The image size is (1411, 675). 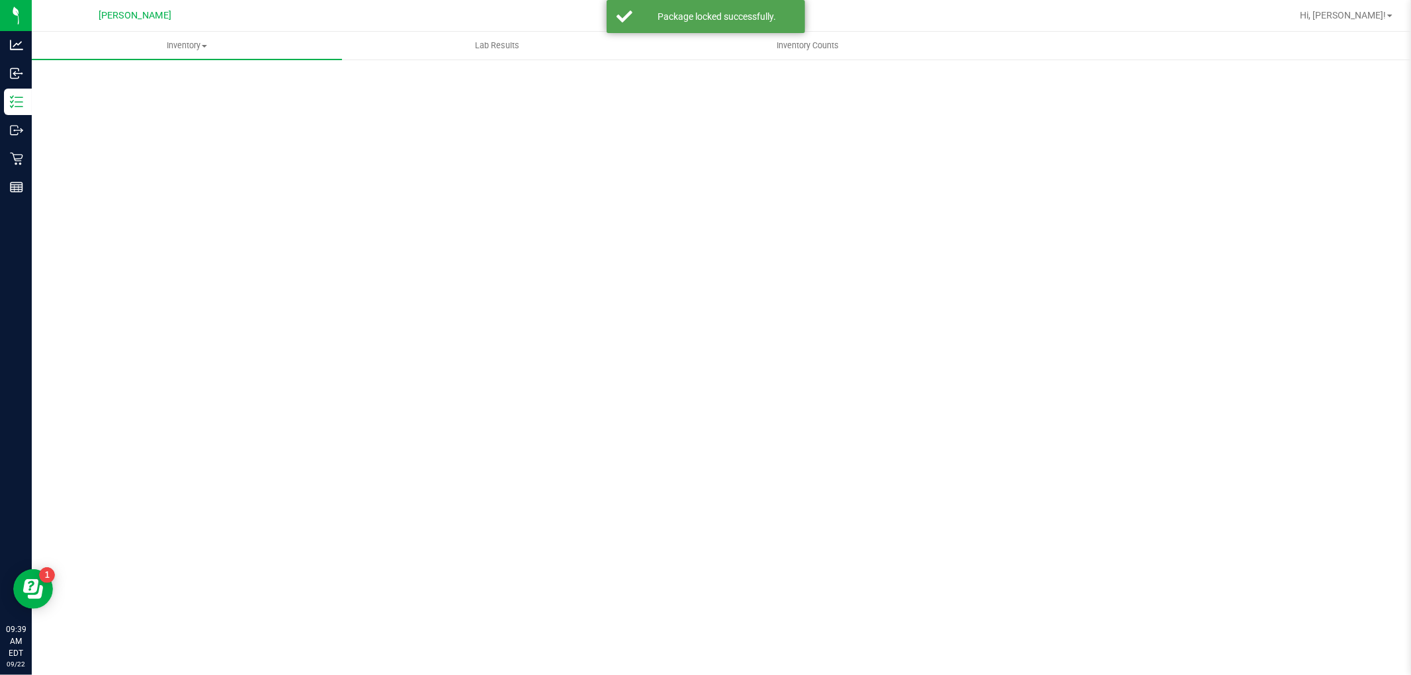 What do you see at coordinates (8, 7) in the screenshot?
I see `span: 1` at bounding box center [8, 7].